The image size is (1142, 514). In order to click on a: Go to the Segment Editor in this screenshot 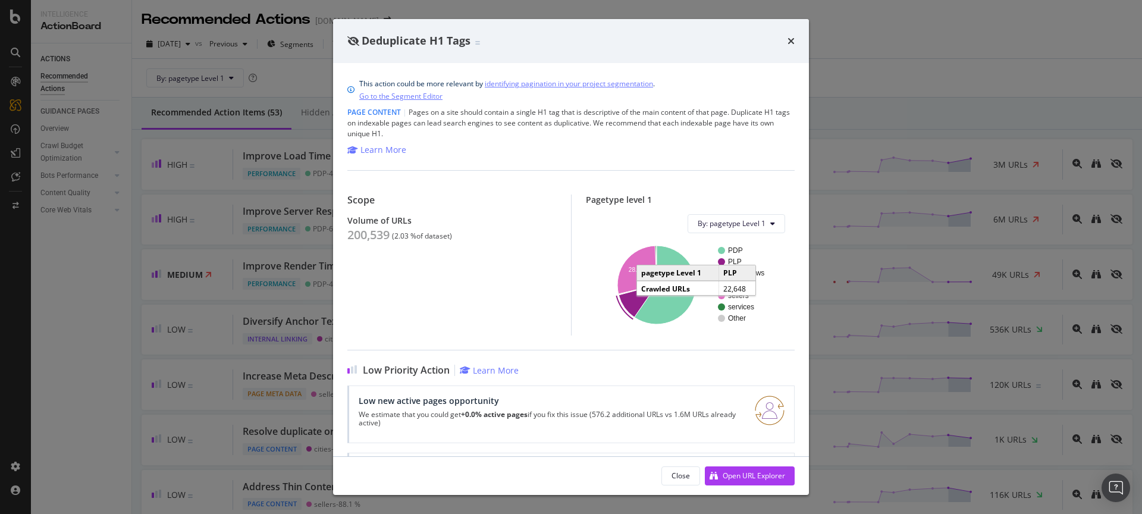, I will do `click(401, 96)`.